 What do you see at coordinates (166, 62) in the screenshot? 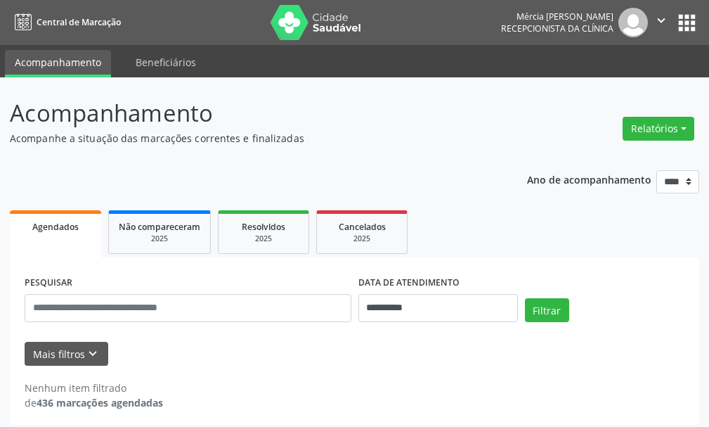
I see `a: Beneficiários` at bounding box center [166, 62].